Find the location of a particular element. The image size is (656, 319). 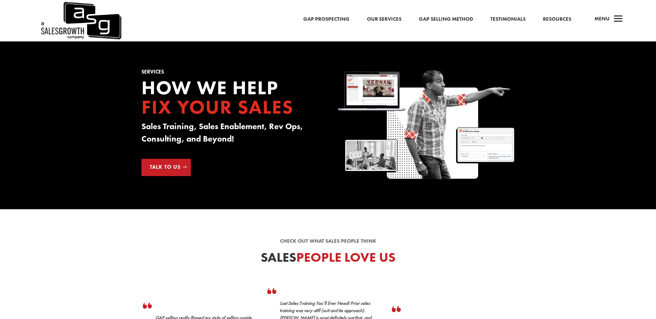

span: Menu is located at coordinates (602, 19).